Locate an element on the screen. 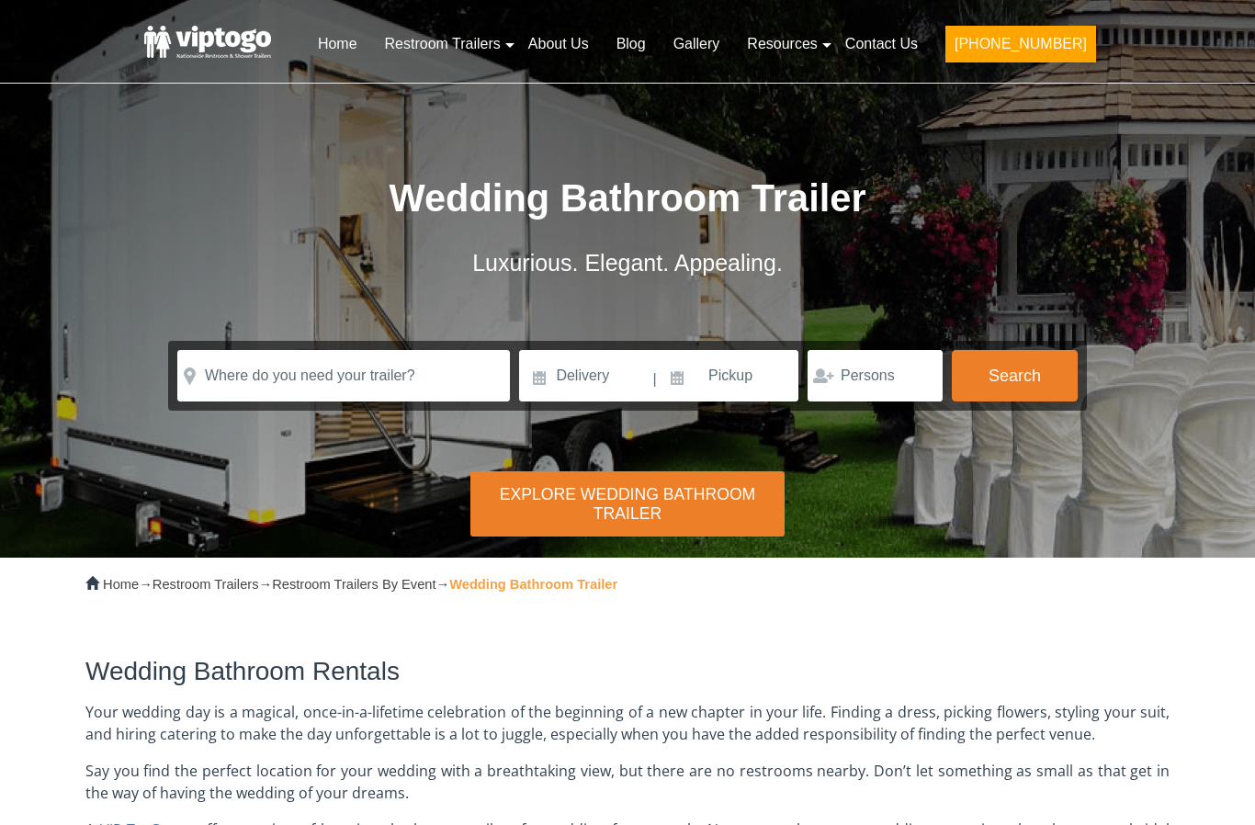 Image resolution: width=1255 pixels, height=825 pixels. span: Luxurious. Elegant. Appealing. is located at coordinates (627, 263).